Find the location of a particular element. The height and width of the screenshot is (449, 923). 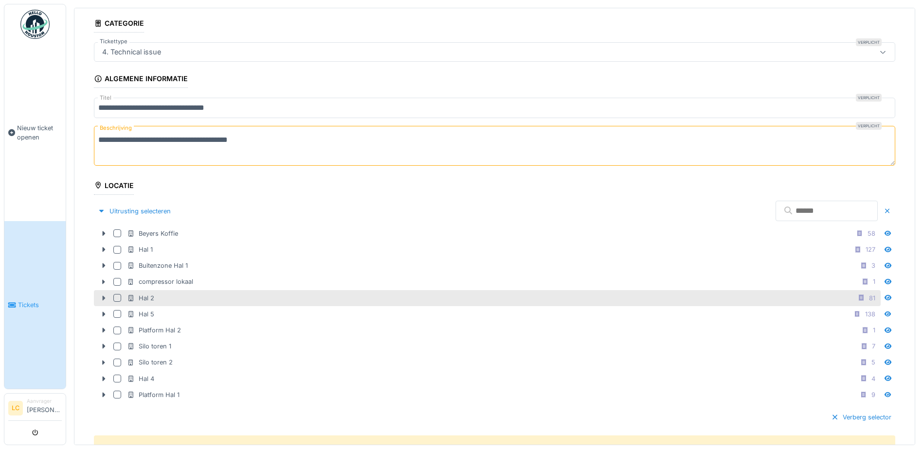

div: 81 is located at coordinates (872, 298).